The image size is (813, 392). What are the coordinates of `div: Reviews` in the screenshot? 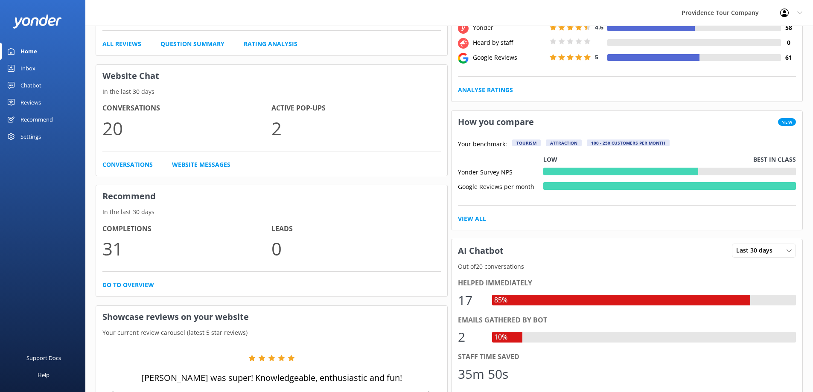 It's located at (31, 102).